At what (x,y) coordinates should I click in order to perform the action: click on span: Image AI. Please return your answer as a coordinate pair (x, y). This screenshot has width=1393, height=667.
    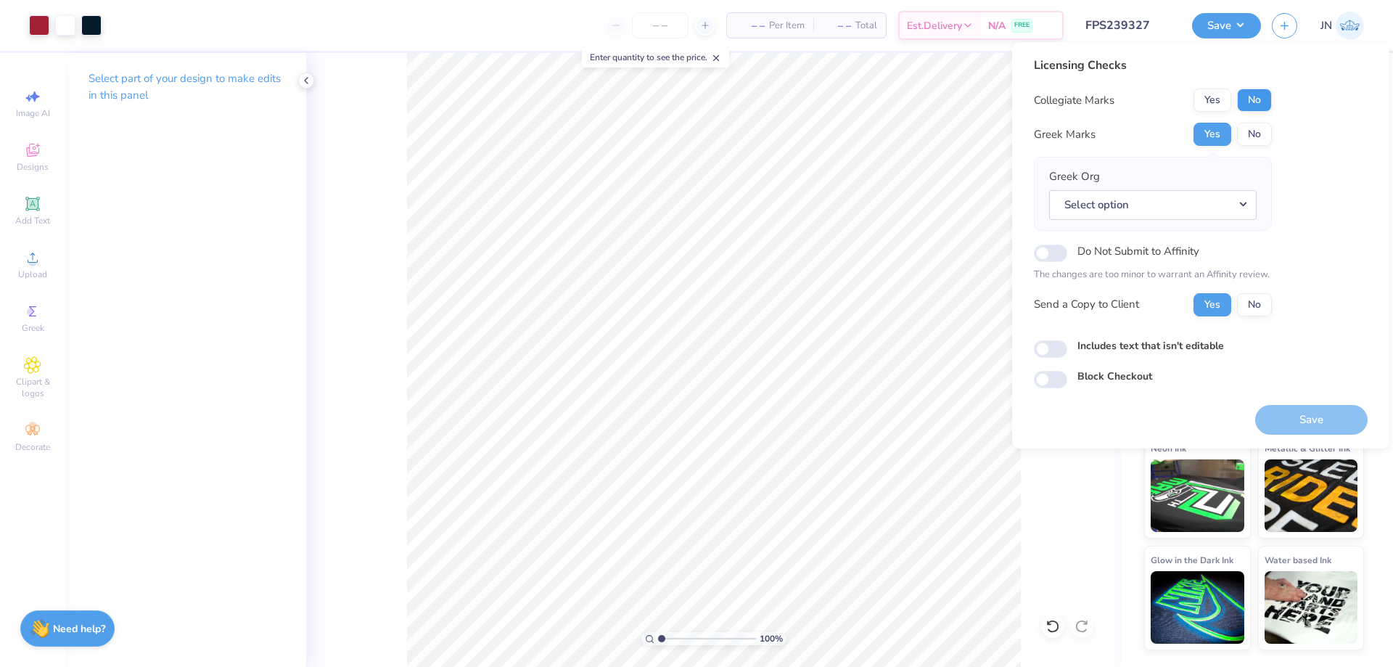
    Looking at the image, I should click on (33, 113).